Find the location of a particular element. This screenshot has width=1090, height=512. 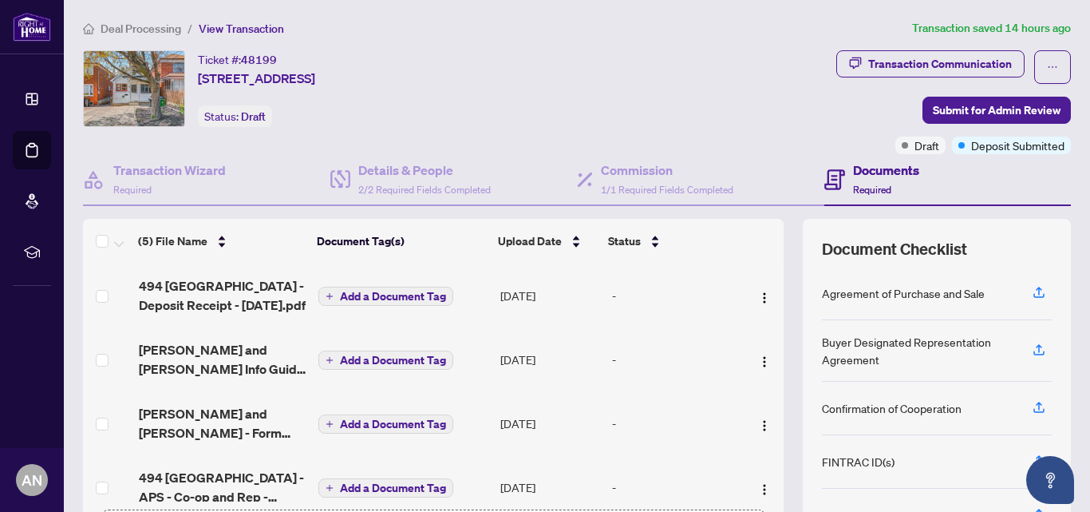

span: Deal Processing is located at coordinates (140, 29).